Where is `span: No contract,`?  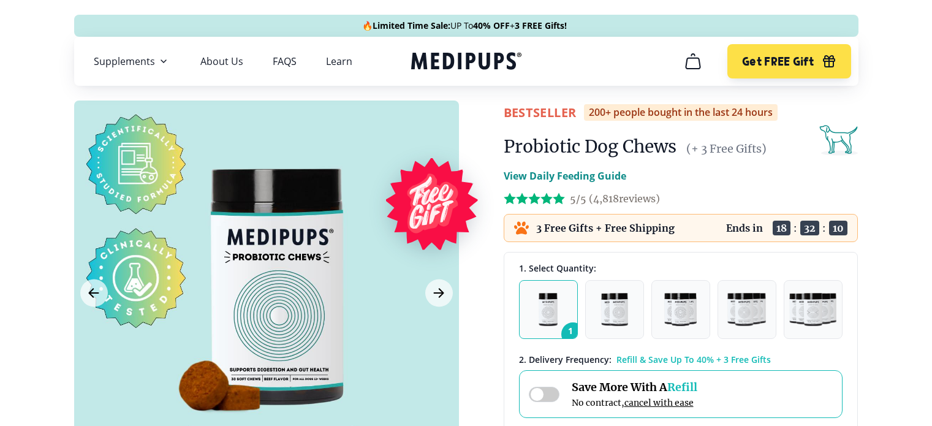
span: No contract, is located at coordinates (634, 403).